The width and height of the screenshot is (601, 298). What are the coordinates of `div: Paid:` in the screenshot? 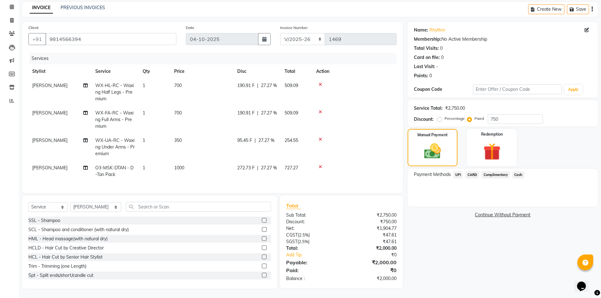 It's located at (311, 270).